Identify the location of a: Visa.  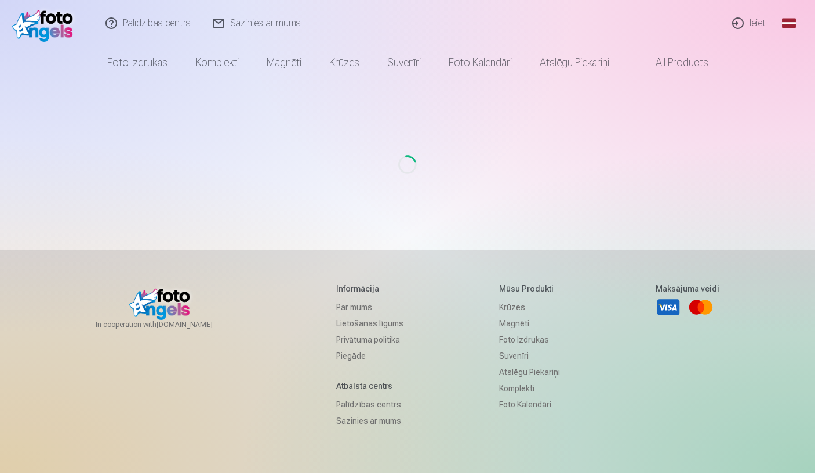
(668, 307).